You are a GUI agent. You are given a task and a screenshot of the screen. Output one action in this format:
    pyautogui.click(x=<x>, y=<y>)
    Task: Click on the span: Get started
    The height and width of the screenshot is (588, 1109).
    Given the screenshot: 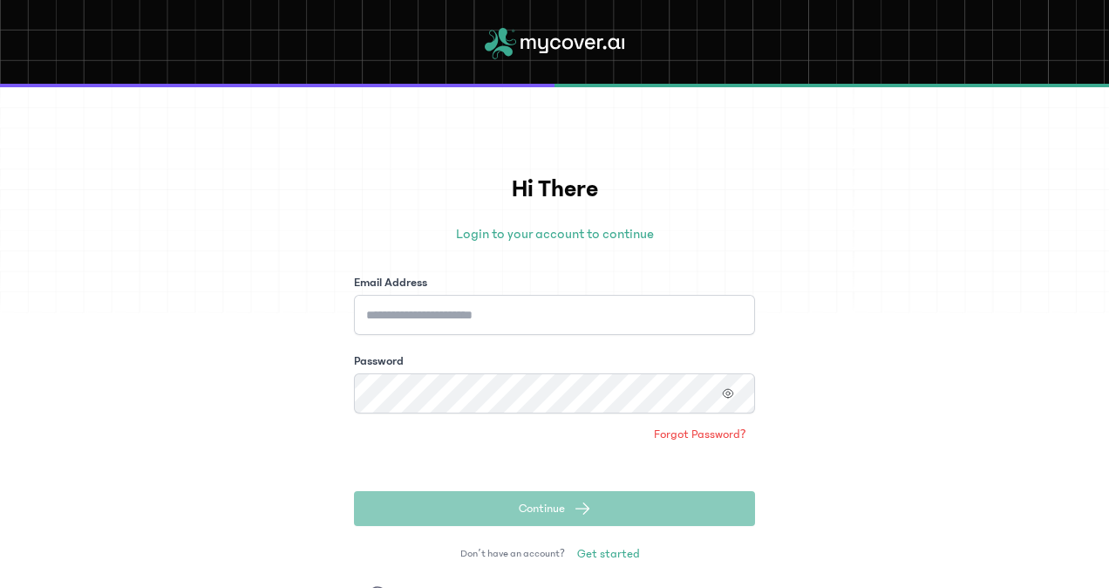 What is the action you would take?
    pyautogui.click(x=609, y=554)
    